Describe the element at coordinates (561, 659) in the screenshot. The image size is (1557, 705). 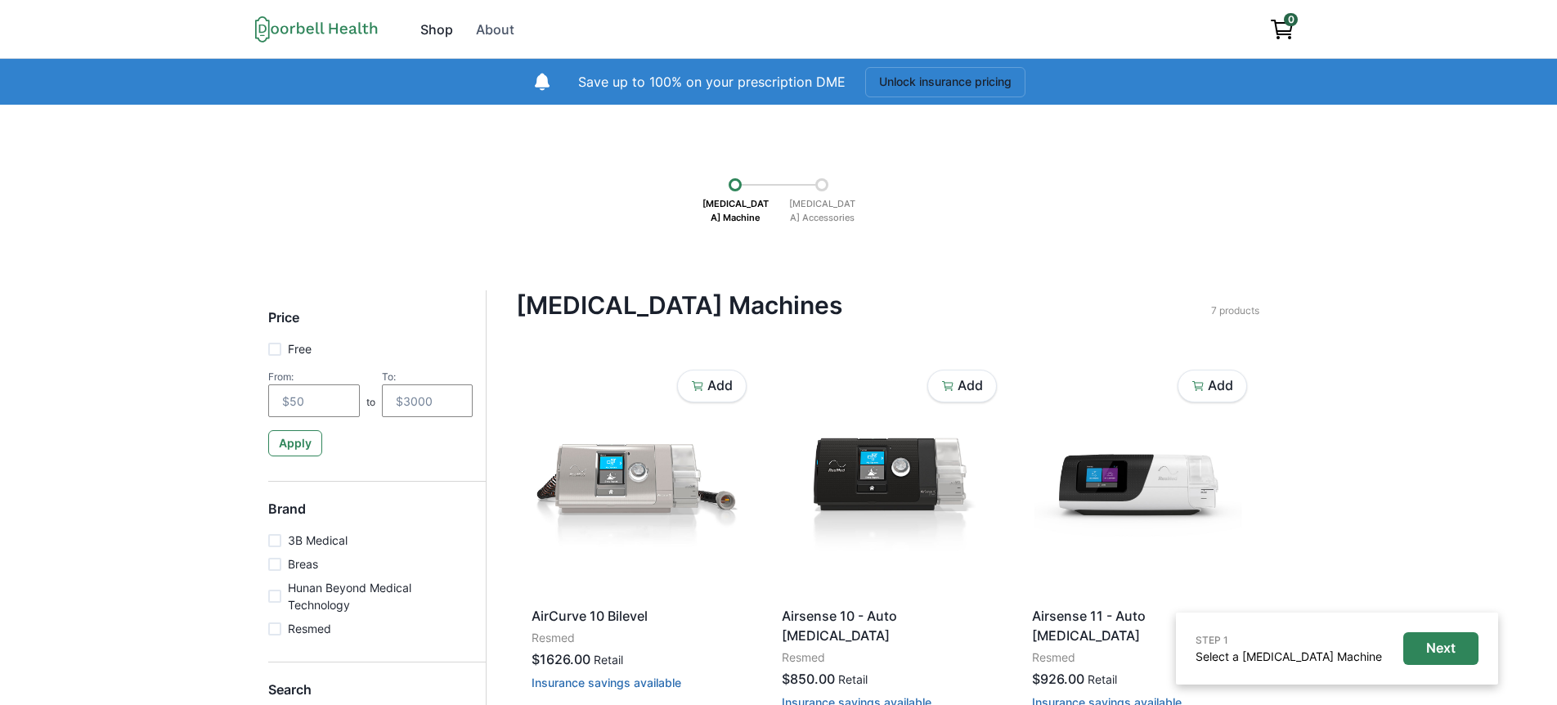
I see `p: $1626.00` at that location.